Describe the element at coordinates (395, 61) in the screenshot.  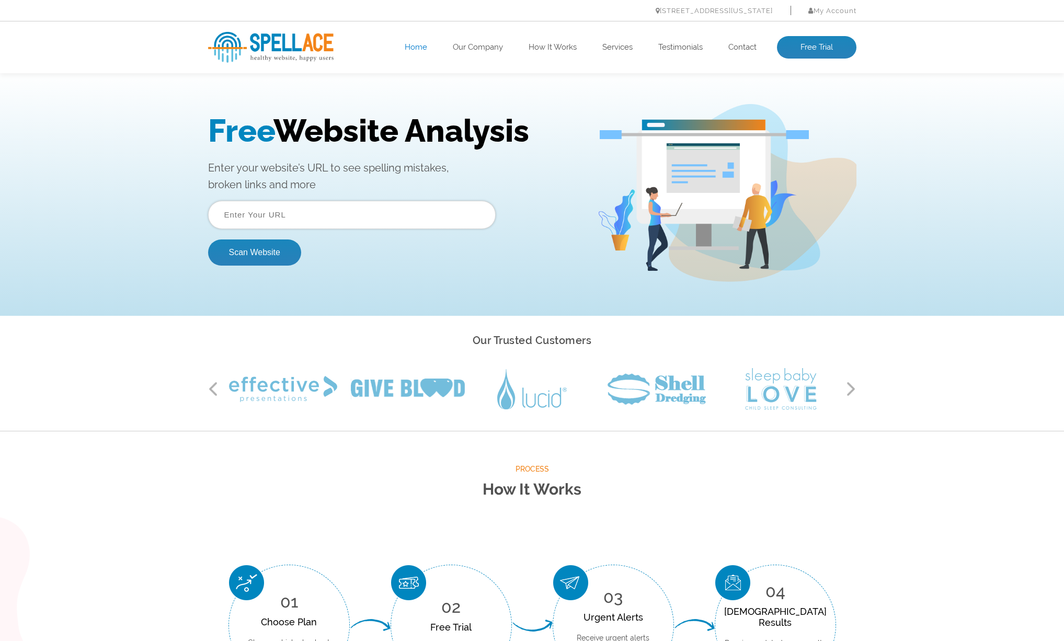
I see `h1: Website Analysis` at that location.